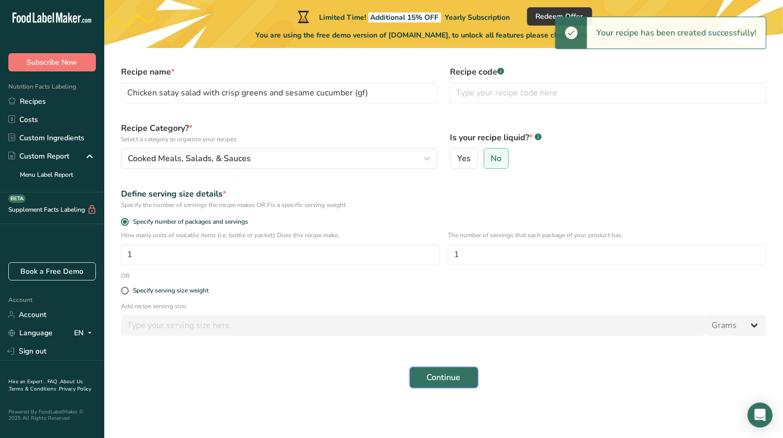 The height and width of the screenshot is (438, 783). What do you see at coordinates (279, 133) in the screenshot?
I see `label: Recipe Category?` at bounding box center [279, 133].